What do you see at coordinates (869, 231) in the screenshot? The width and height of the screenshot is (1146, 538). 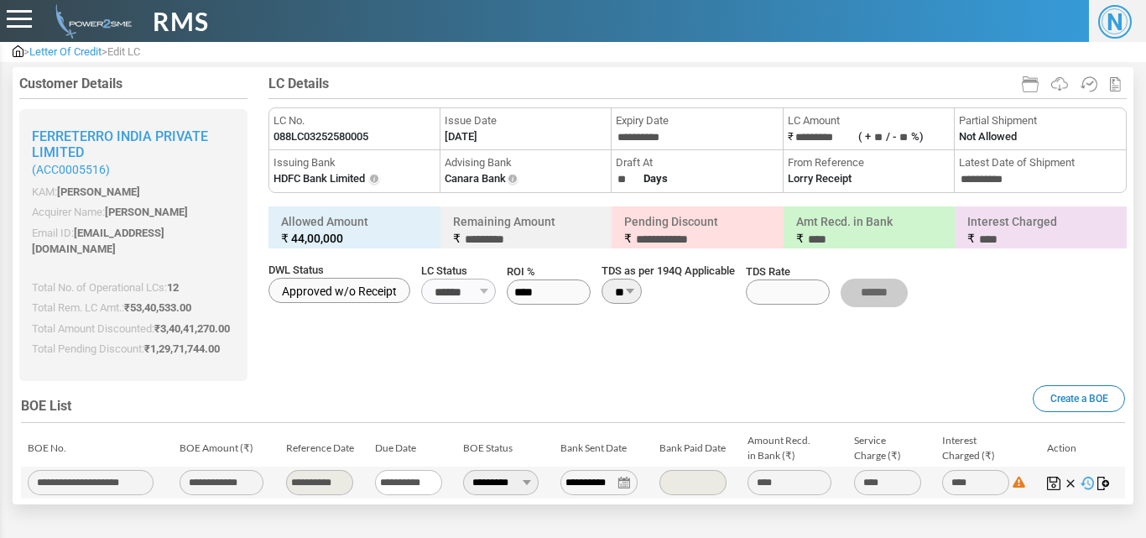 I see `h6: Amt Recd. in Bank` at bounding box center [869, 231].